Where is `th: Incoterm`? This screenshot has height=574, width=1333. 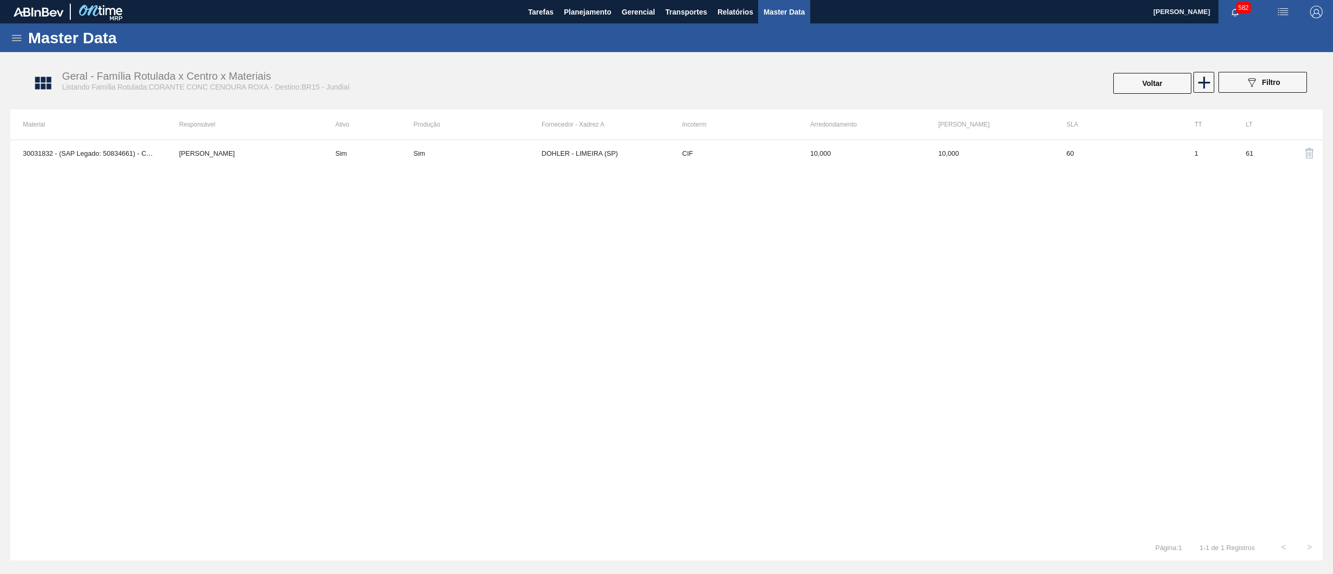 th: Incoterm is located at coordinates (734, 124).